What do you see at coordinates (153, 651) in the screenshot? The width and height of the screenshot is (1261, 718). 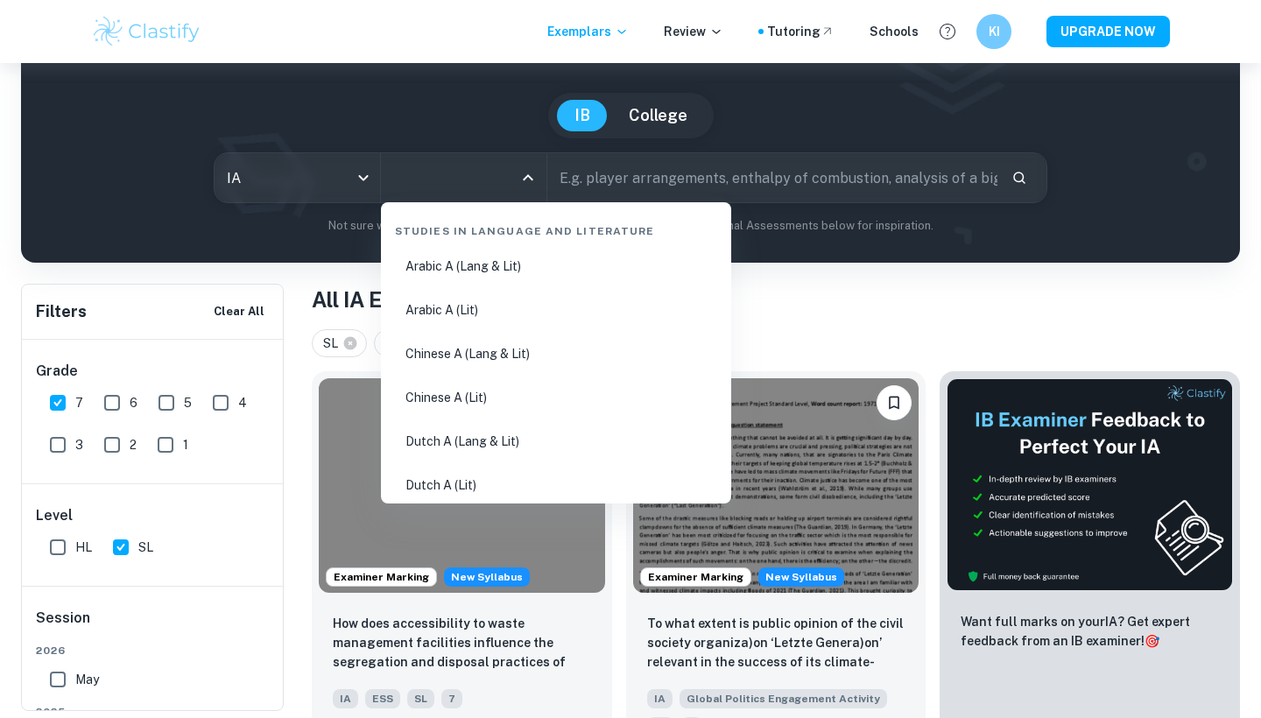 I see `span: 2026` at bounding box center [153, 651].